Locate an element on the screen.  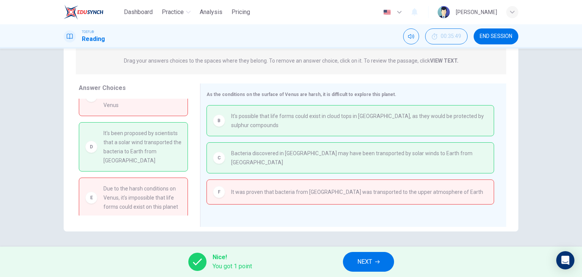
span: Pricing is located at coordinates (241, 12).